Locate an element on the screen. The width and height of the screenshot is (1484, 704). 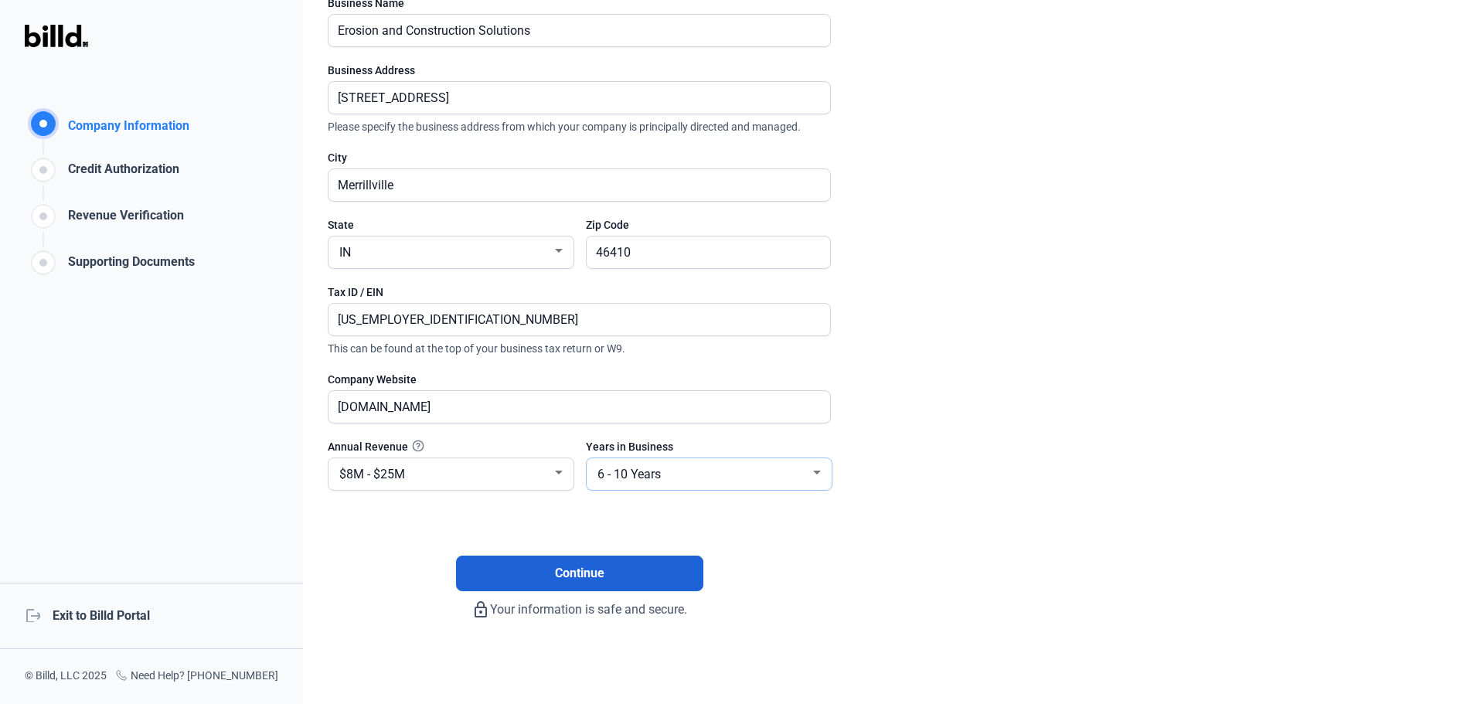
span: $8M - $25M is located at coordinates (372, 474).